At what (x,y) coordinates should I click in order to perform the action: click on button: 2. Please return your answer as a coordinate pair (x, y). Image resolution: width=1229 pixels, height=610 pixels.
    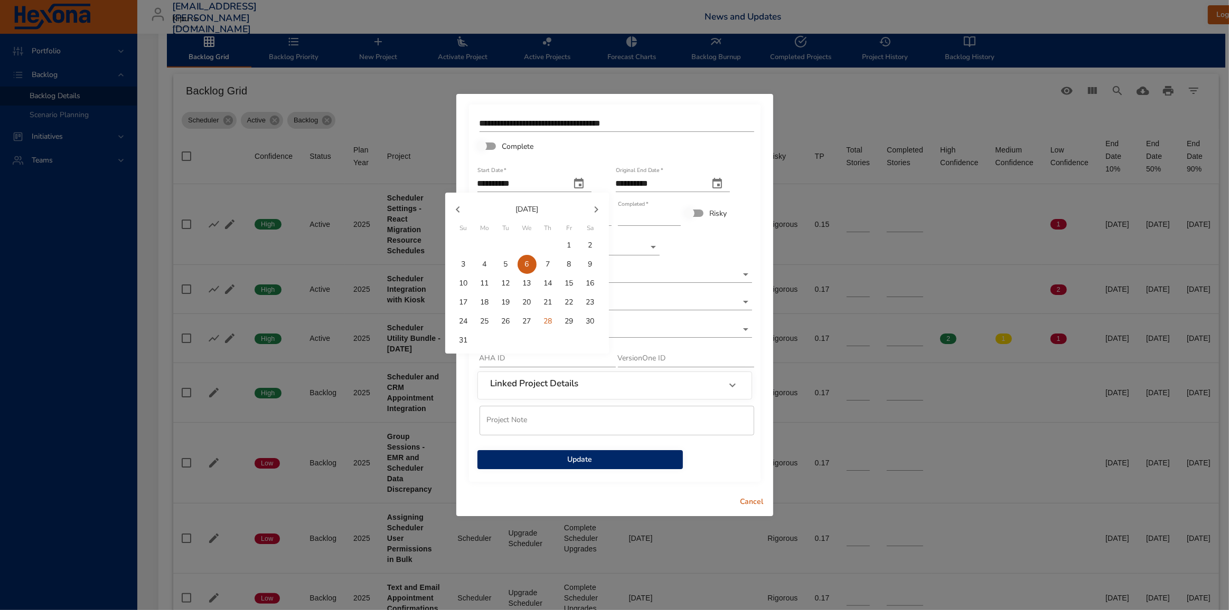
    Looking at the image, I should click on (590, 246).